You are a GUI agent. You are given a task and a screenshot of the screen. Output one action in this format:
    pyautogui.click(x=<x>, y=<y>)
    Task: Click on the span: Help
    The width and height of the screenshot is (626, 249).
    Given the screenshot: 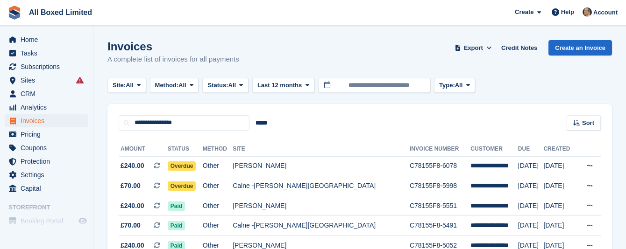 What is the action you would take?
    pyautogui.click(x=568, y=12)
    